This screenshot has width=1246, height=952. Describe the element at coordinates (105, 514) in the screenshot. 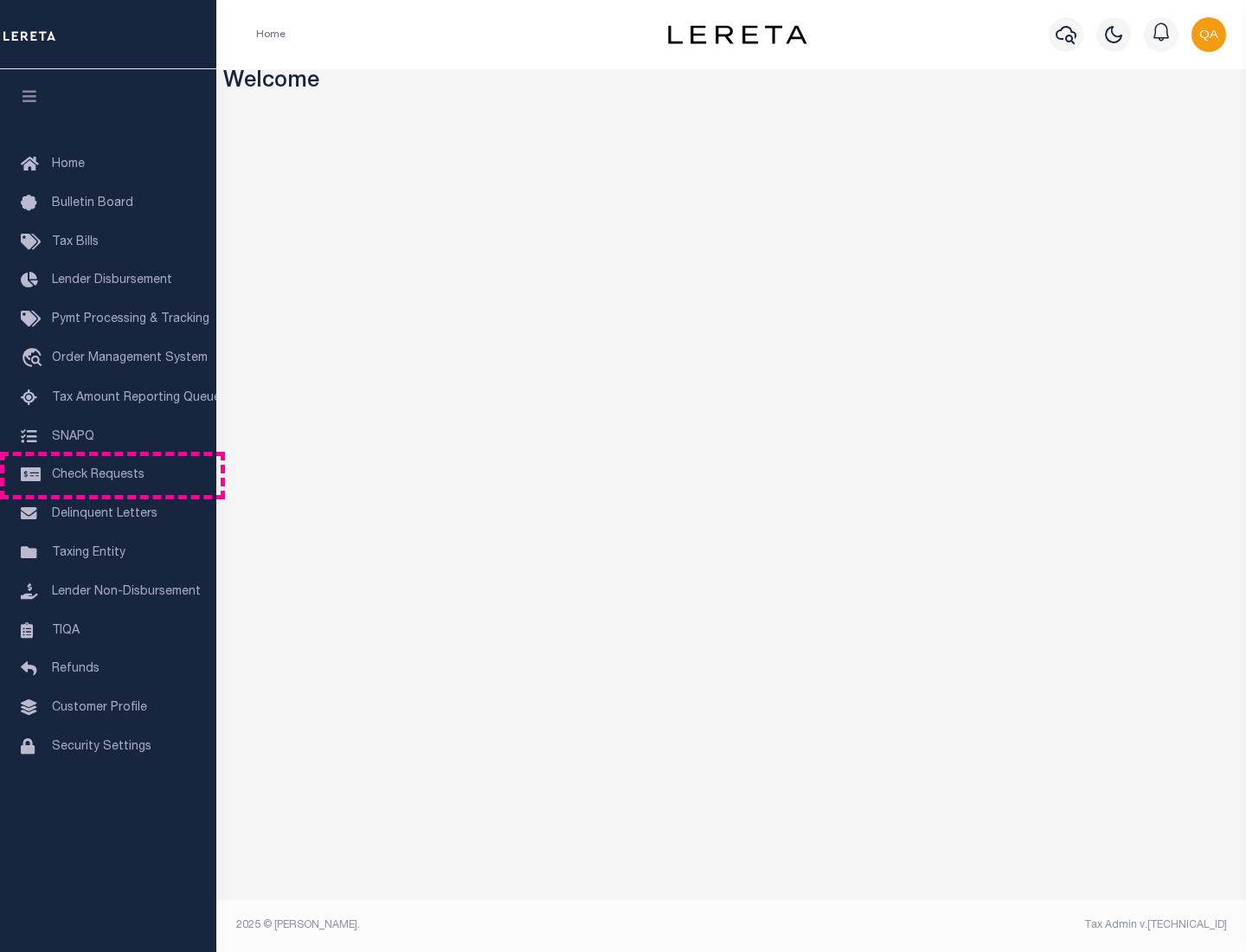

I see `span: Delinquent Letters` at that location.